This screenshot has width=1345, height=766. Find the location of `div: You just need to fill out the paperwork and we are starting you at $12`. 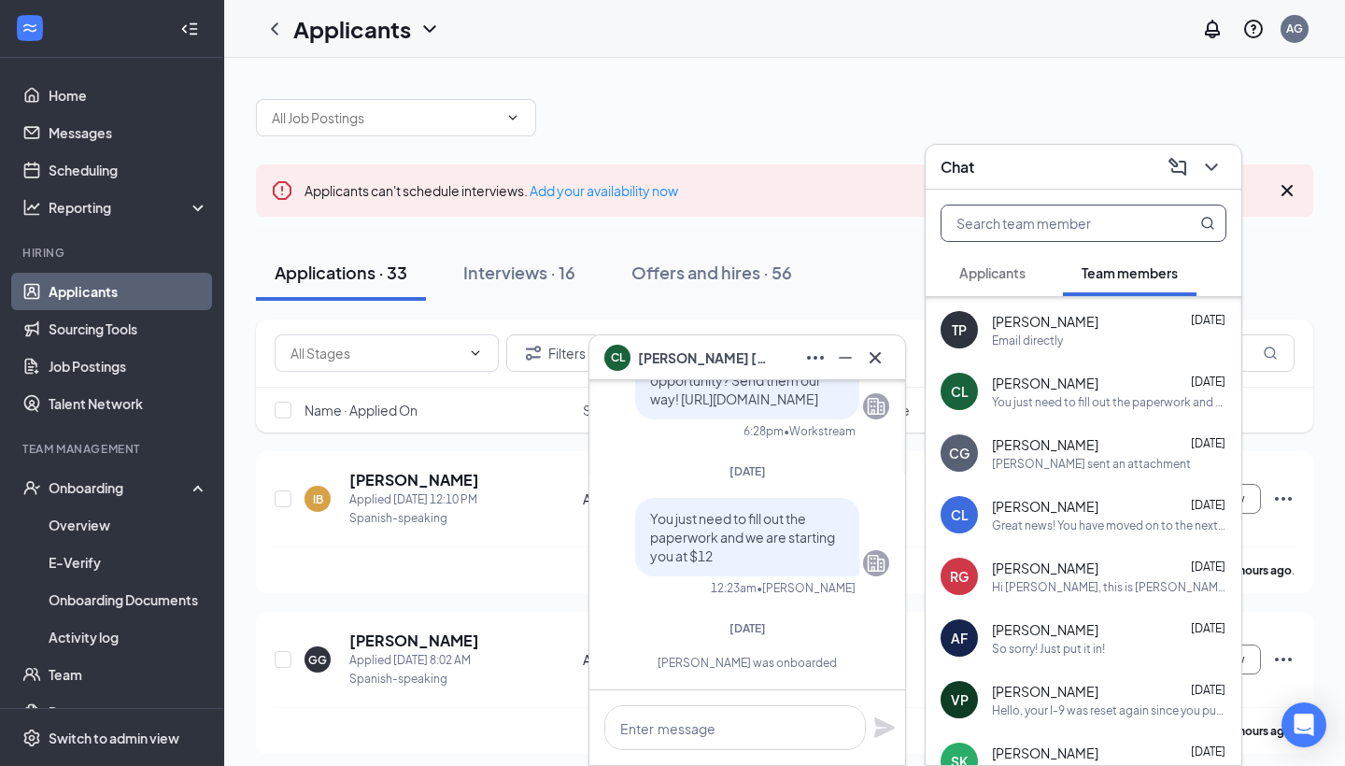

div: You just need to fill out the paperwork and we are starting you at $12 is located at coordinates (1109, 402).